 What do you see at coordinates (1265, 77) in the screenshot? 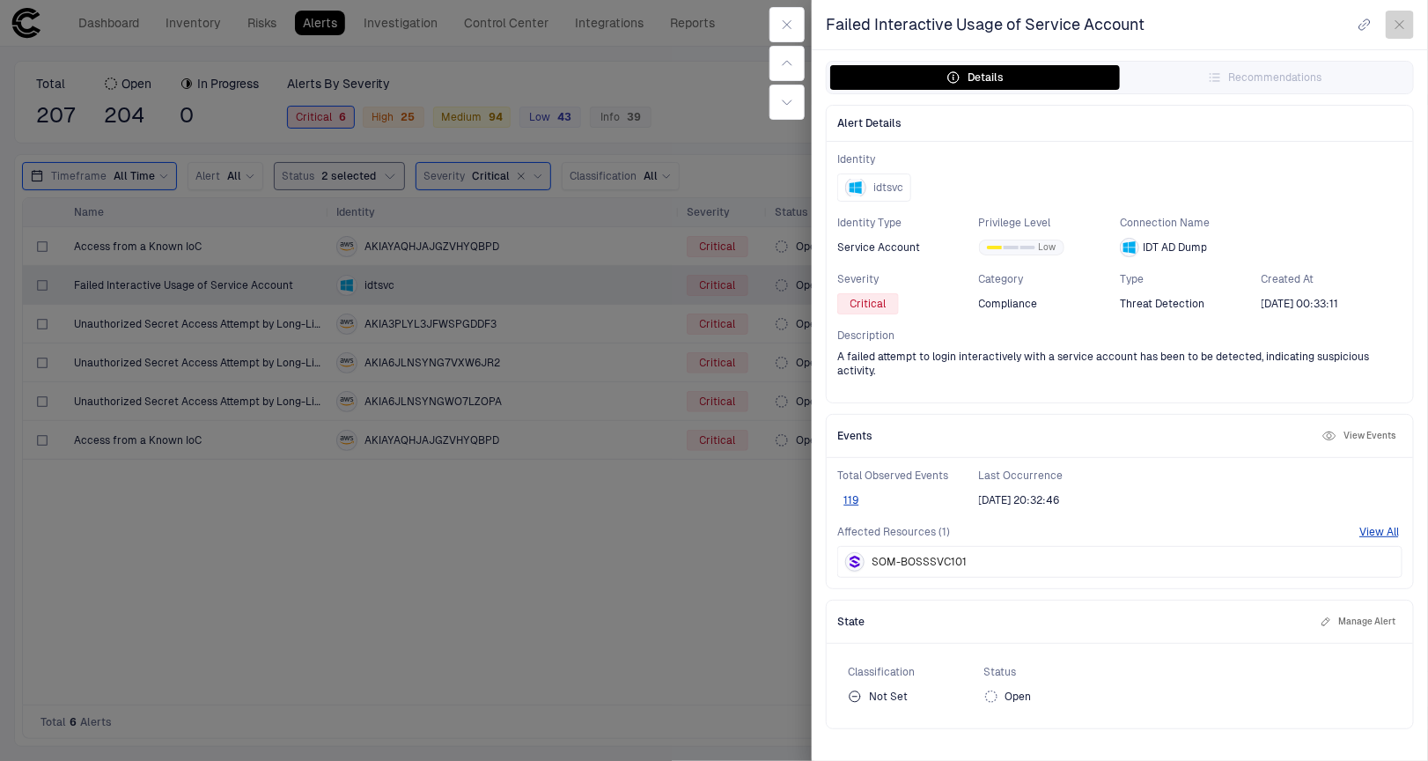
I see `div: Recommendations` at bounding box center [1265, 77].